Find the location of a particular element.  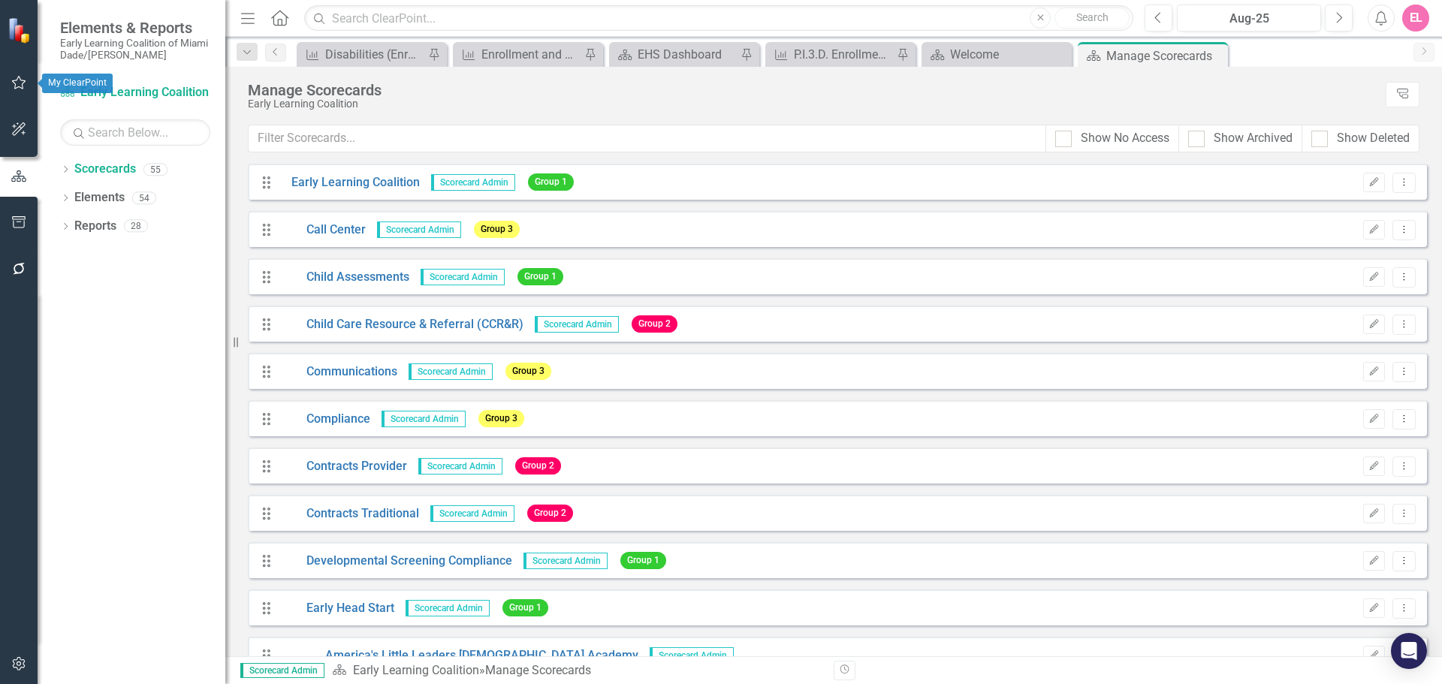

div: 54 is located at coordinates (144, 197).